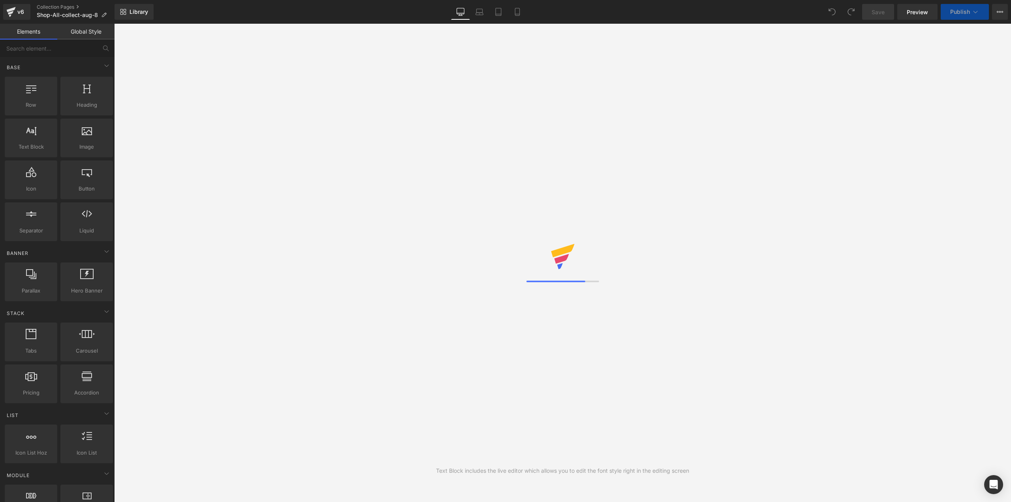 The height and width of the screenshot is (502, 1011). What do you see at coordinates (498, 12) in the screenshot?
I see `a: Tablet` at bounding box center [498, 12].